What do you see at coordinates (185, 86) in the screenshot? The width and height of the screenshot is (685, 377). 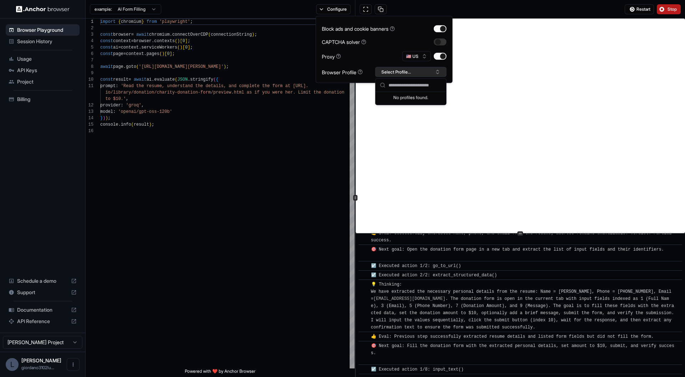 I see `span: 'Read the resume, understand the details, and comp` at bounding box center [185, 86].